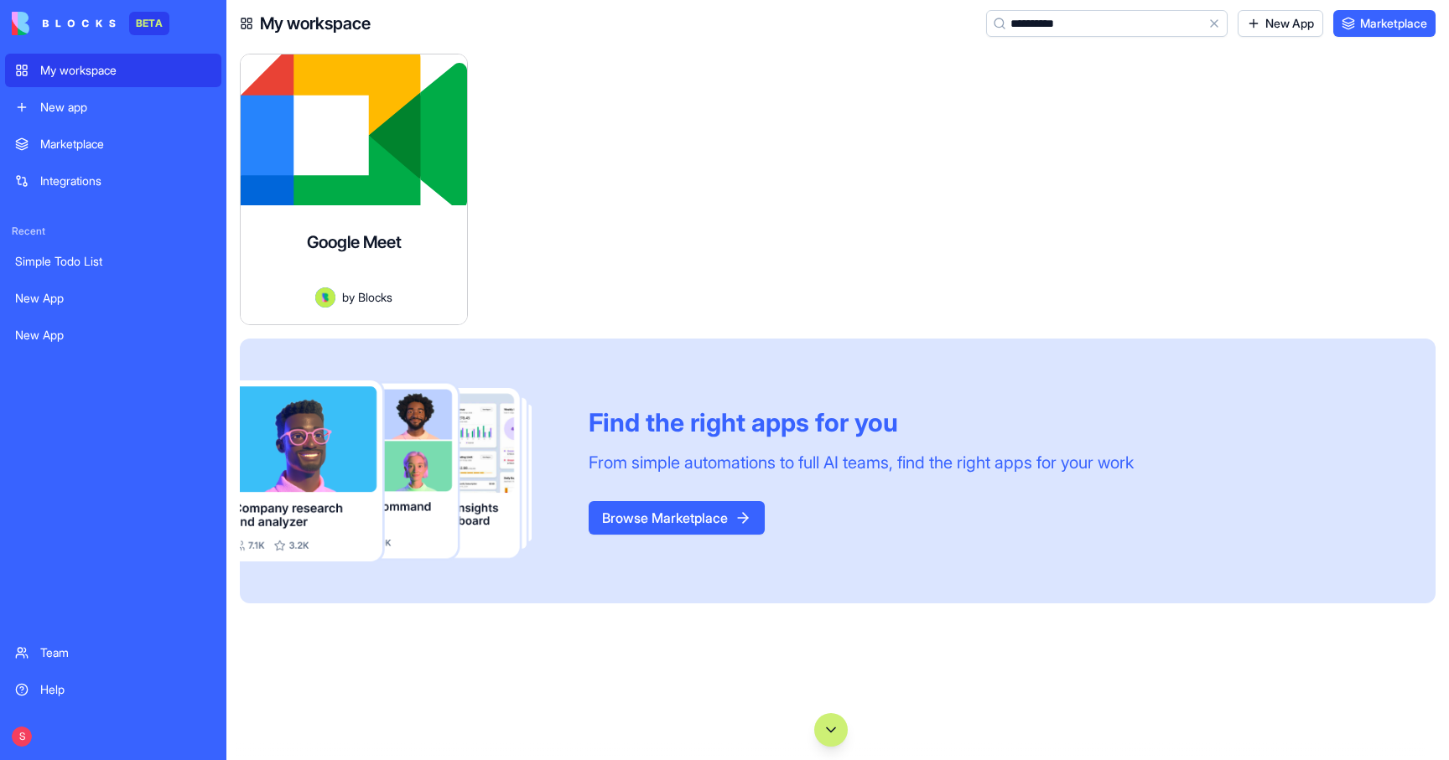 The image size is (1449, 760). What do you see at coordinates (126, 690) in the screenshot?
I see `div: Help` at bounding box center [126, 690].